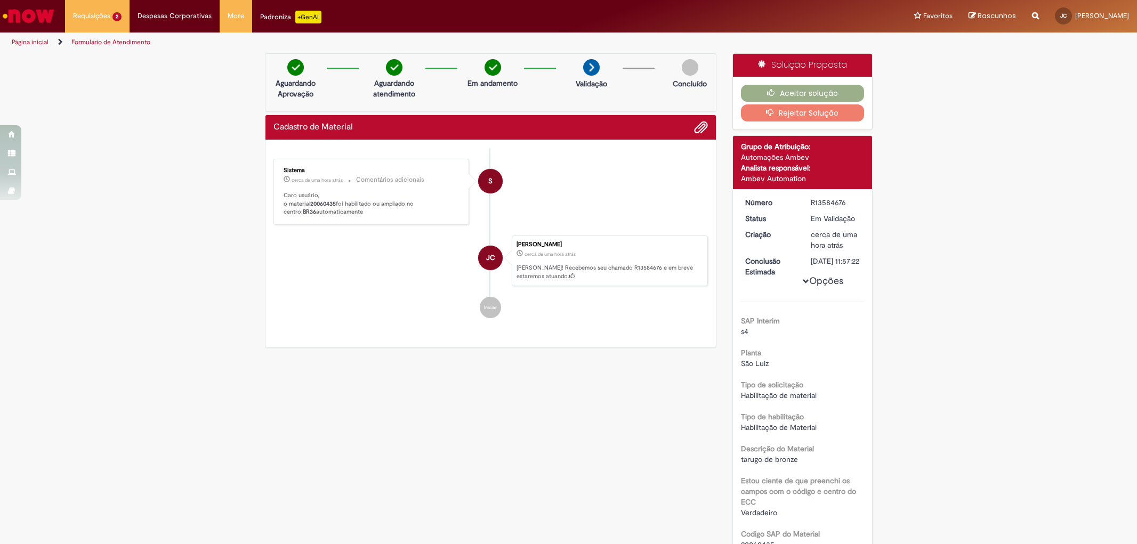 Image resolution: width=1137 pixels, height=544 pixels. Describe the element at coordinates (174, 16) in the screenshot. I see `span: Despesas Corporativas` at that location.